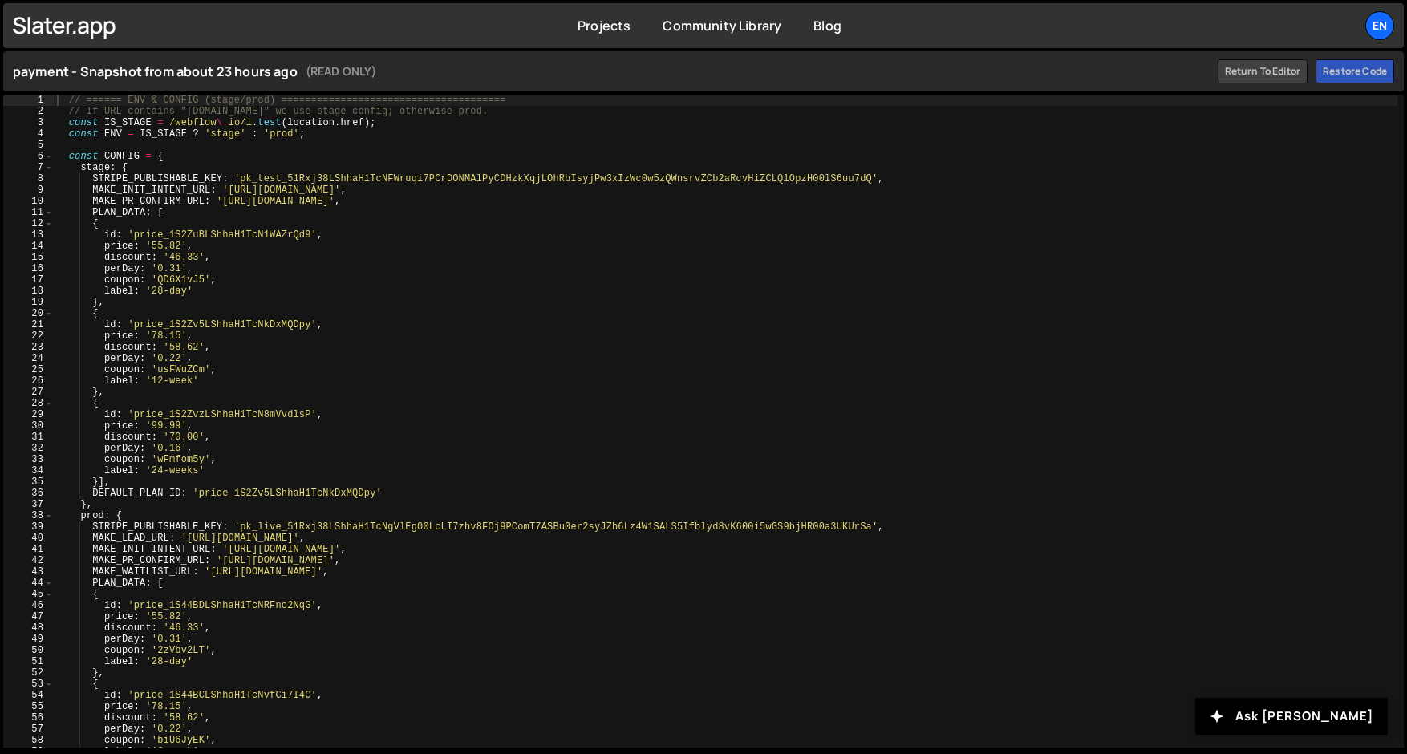  I want to click on div: 49, so click(28, 639).